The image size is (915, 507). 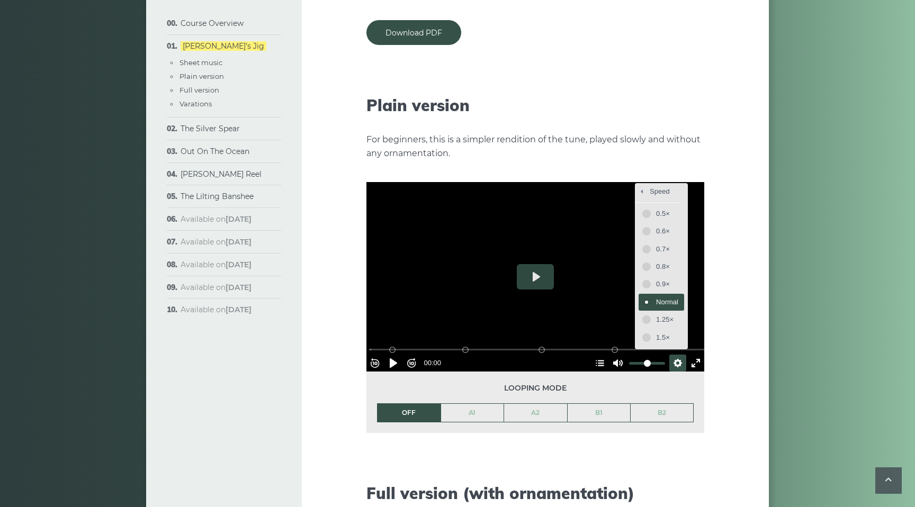 I want to click on a: Sheet music, so click(x=201, y=62).